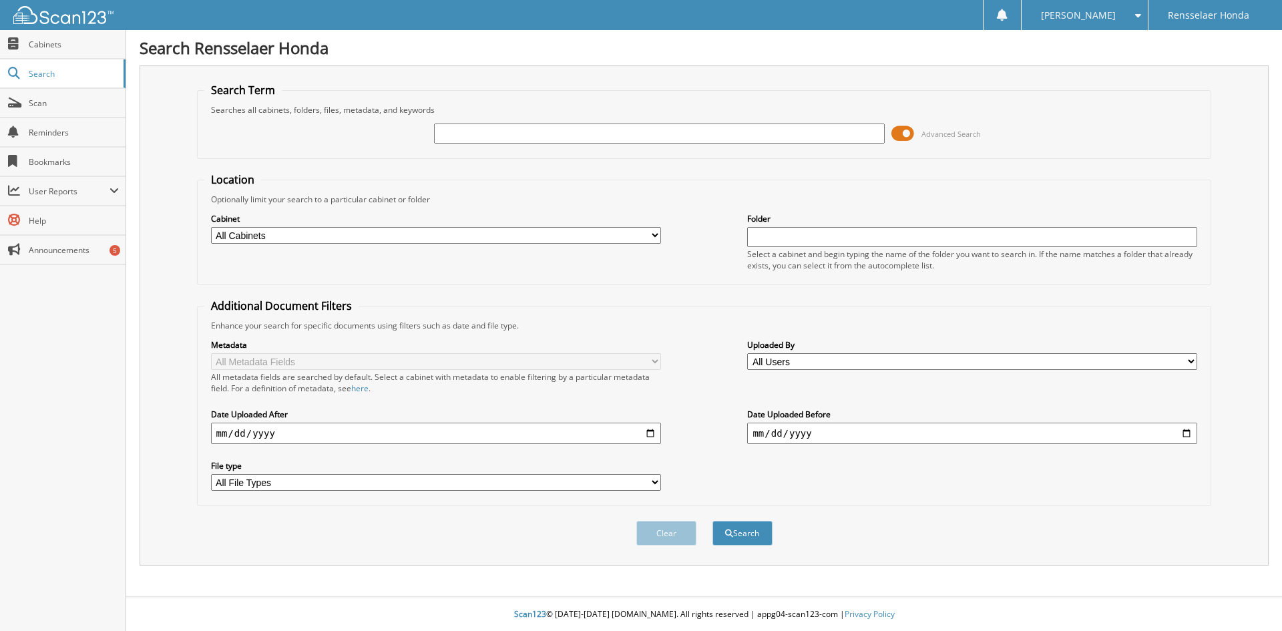 This screenshot has width=1282, height=631. Describe the element at coordinates (973, 260) in the screenshot. I see `div: Select a cabinet and begin typing the name of the folder you want to search in. If the name match...` at that location.